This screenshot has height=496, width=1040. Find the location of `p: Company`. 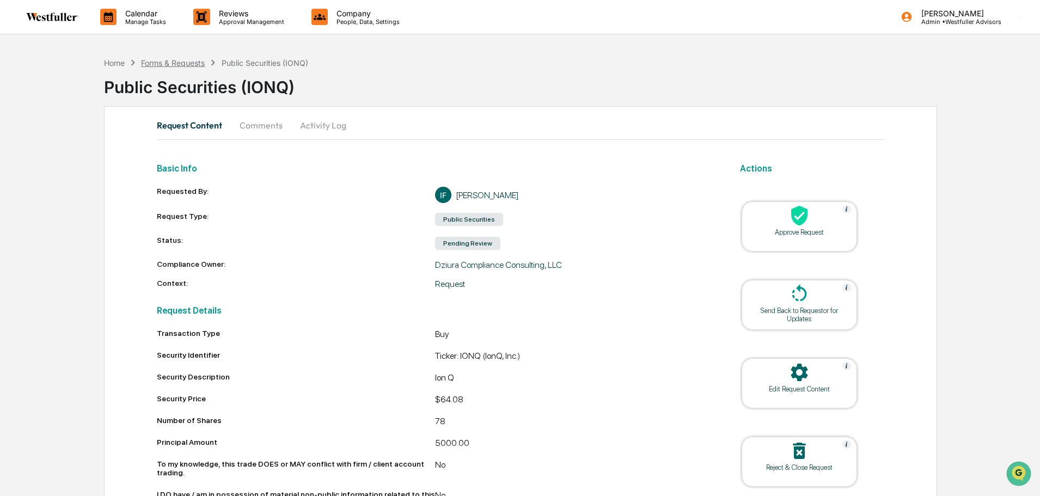

p: Company is located at coordinates (366, 13).